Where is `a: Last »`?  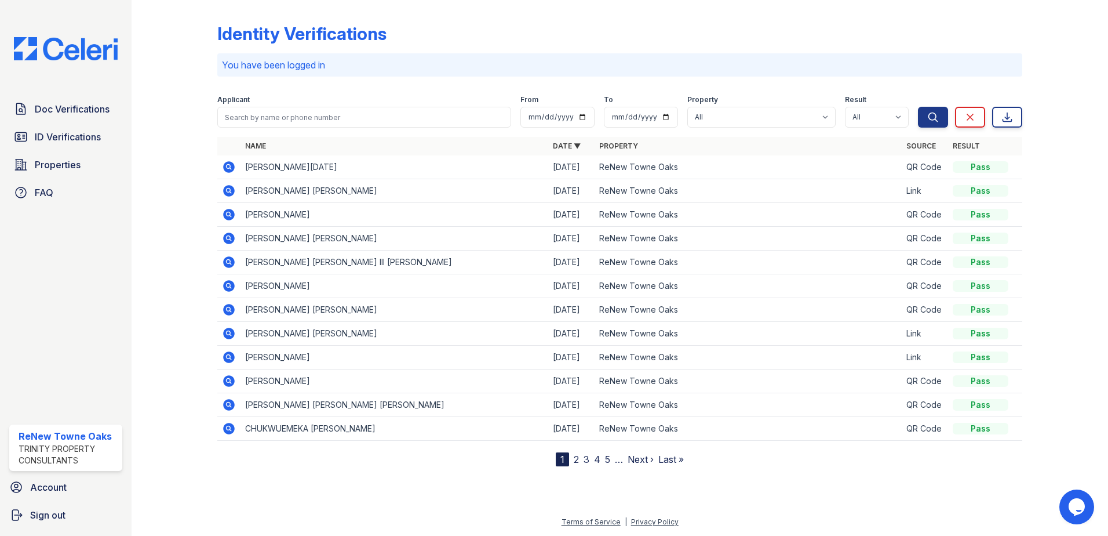
a: Last » is located at coordinates (671, 459).